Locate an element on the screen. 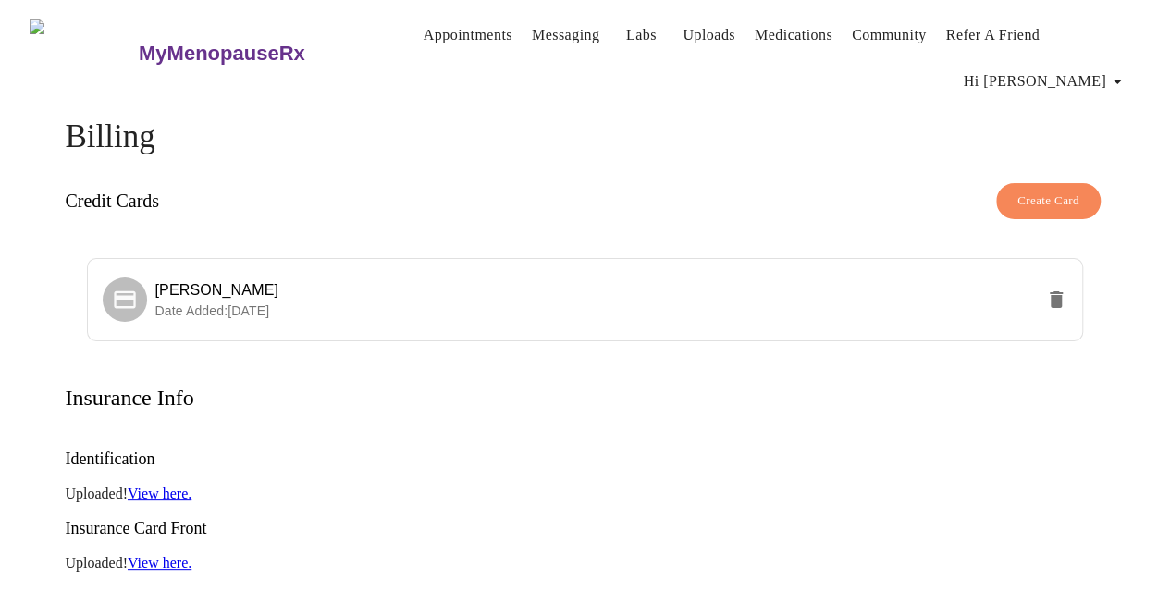 This screenshot has height=591, width=1170. a: Messaging is located at coordinates (565, 35).